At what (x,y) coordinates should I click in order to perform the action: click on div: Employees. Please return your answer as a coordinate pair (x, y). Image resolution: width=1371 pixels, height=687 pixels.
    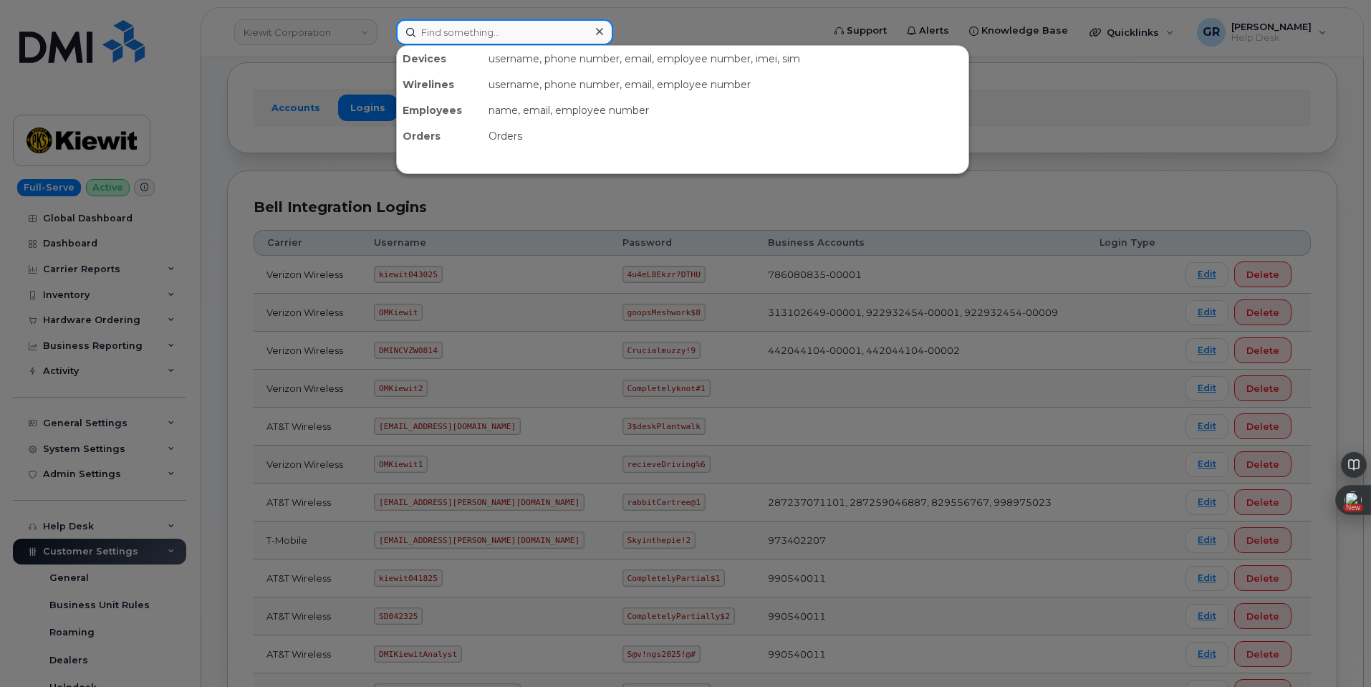
    Looking at the image, I should click on (440, 110).